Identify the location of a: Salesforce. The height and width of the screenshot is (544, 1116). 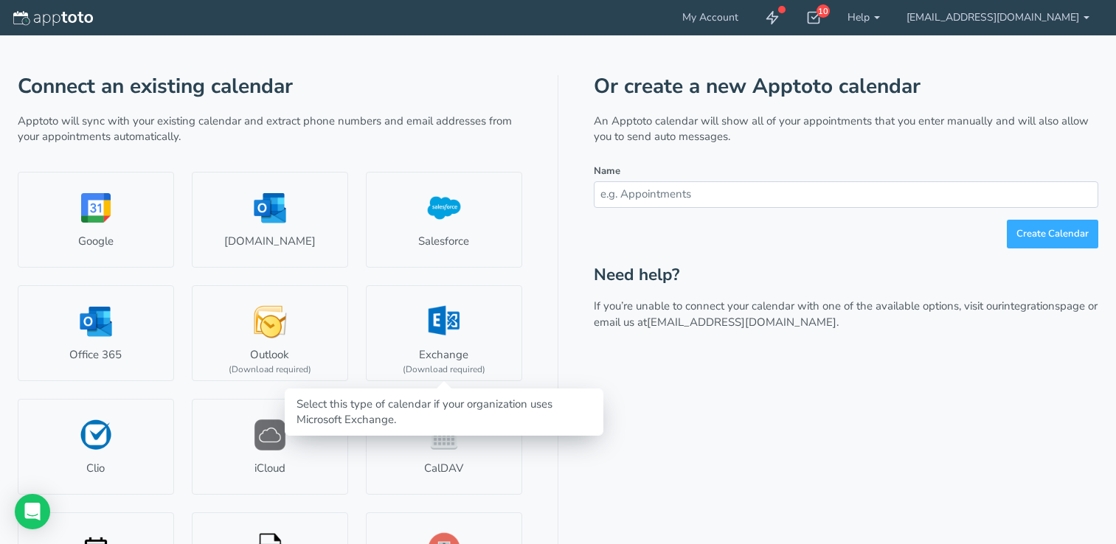
(444, 220).